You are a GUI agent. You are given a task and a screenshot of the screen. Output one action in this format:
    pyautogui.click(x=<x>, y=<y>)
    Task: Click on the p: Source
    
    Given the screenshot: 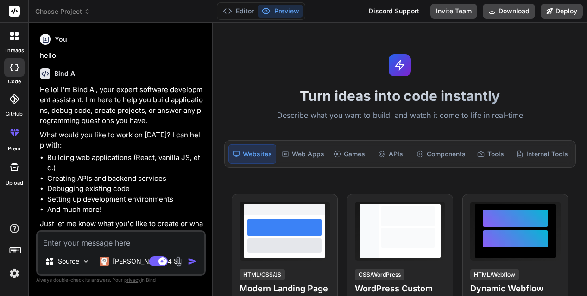 What is the action you would take?
    pyautogui.click(x=69, y=262)
    